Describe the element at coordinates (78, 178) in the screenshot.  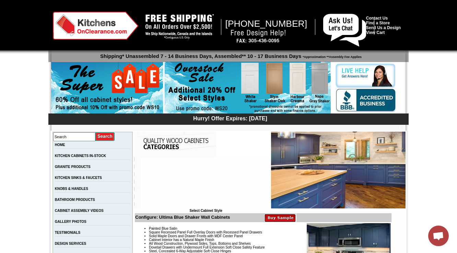
I see `a: KITCHEN SINKS & FAUCETS` at that location.